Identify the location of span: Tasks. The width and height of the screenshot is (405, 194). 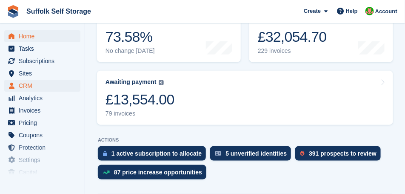
(44, 49).